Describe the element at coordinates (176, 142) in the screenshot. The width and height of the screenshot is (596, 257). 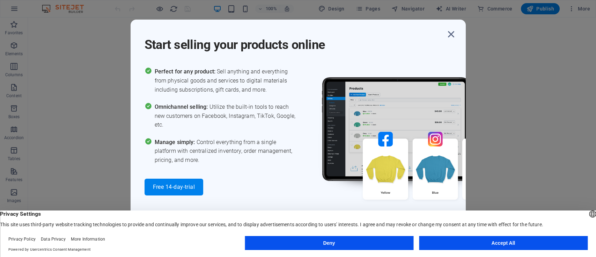
I see `span: Manage simply:` at that location.